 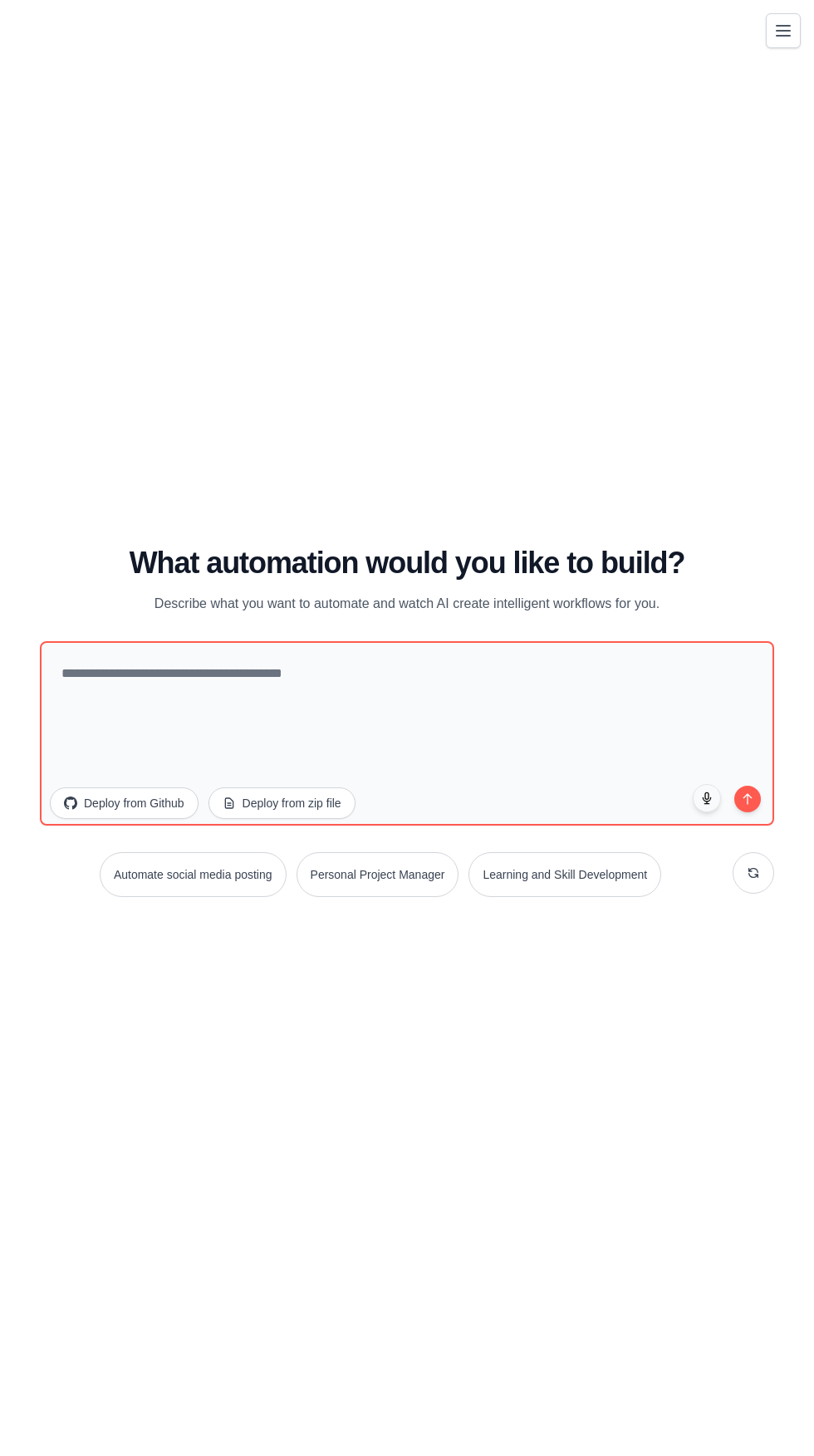 What do you see at coordinates (407, 604) in the screenshot?
I see `p: Describe what you want to automate and watch AI create intelligent workflows for you.` at bounding box center [407, 604].